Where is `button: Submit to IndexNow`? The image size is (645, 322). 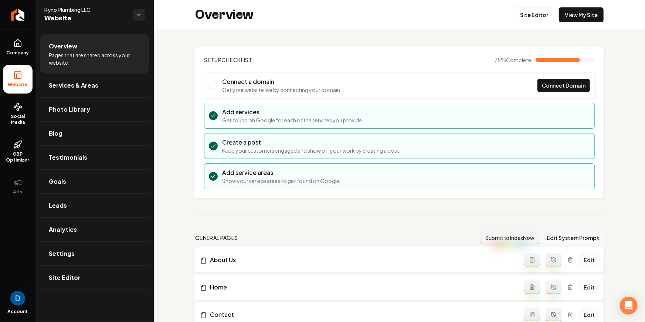 button: Submit to IndexNow is located at coordinates (510, 238).